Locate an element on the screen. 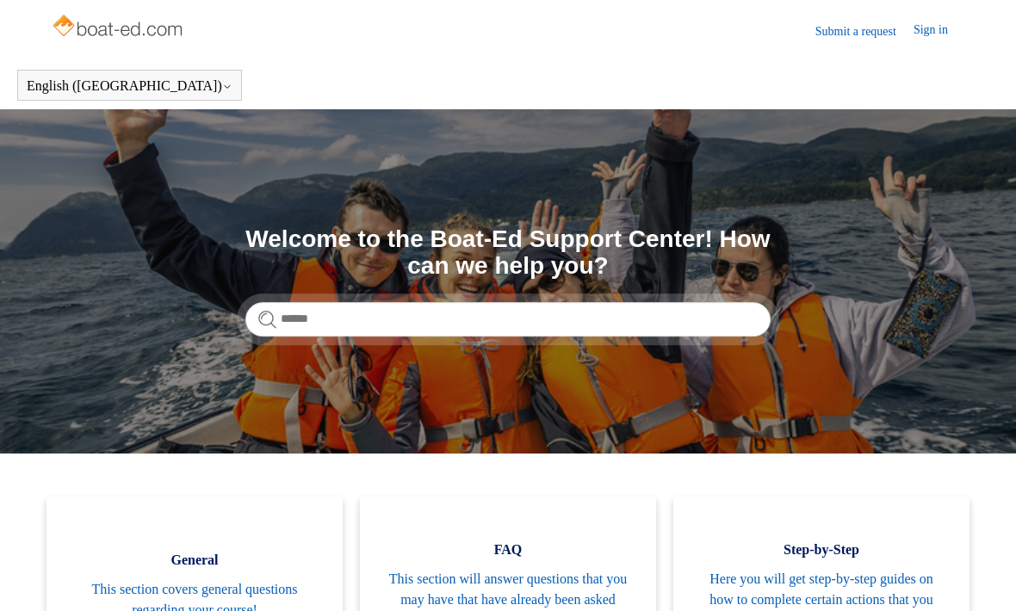 This screenshot has width=1016, height=611. div: Live chat is located at coordinates (980, 576).